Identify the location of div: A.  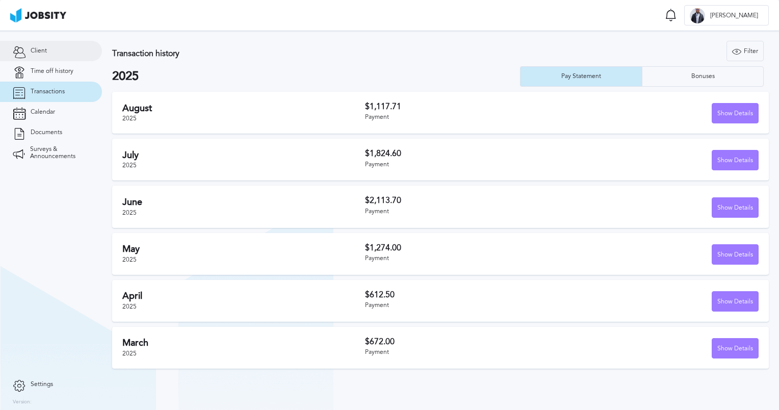
(697, 16).